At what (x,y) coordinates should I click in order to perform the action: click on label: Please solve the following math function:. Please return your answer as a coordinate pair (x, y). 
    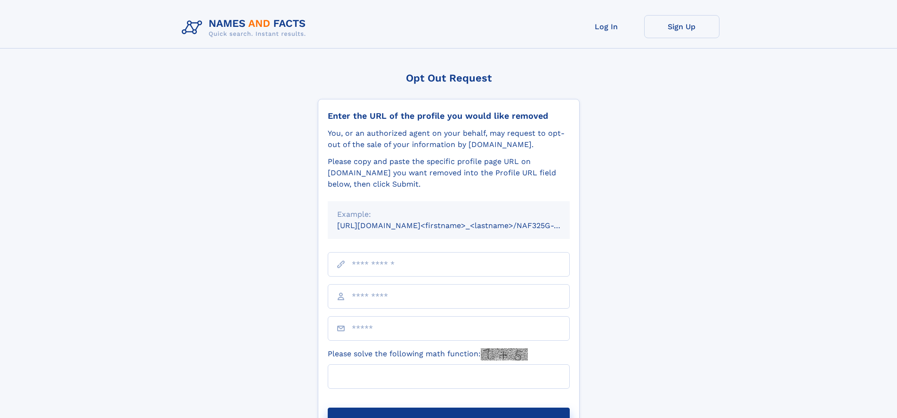
    Looking at the image, I should click on (428, 354).